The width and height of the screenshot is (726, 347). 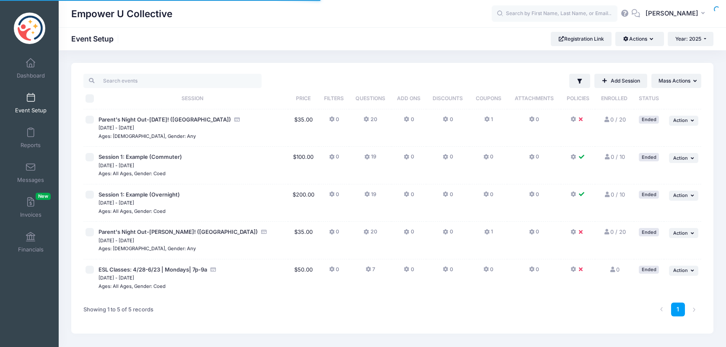 I want to click on th: Price, so click(x=303, y=99).